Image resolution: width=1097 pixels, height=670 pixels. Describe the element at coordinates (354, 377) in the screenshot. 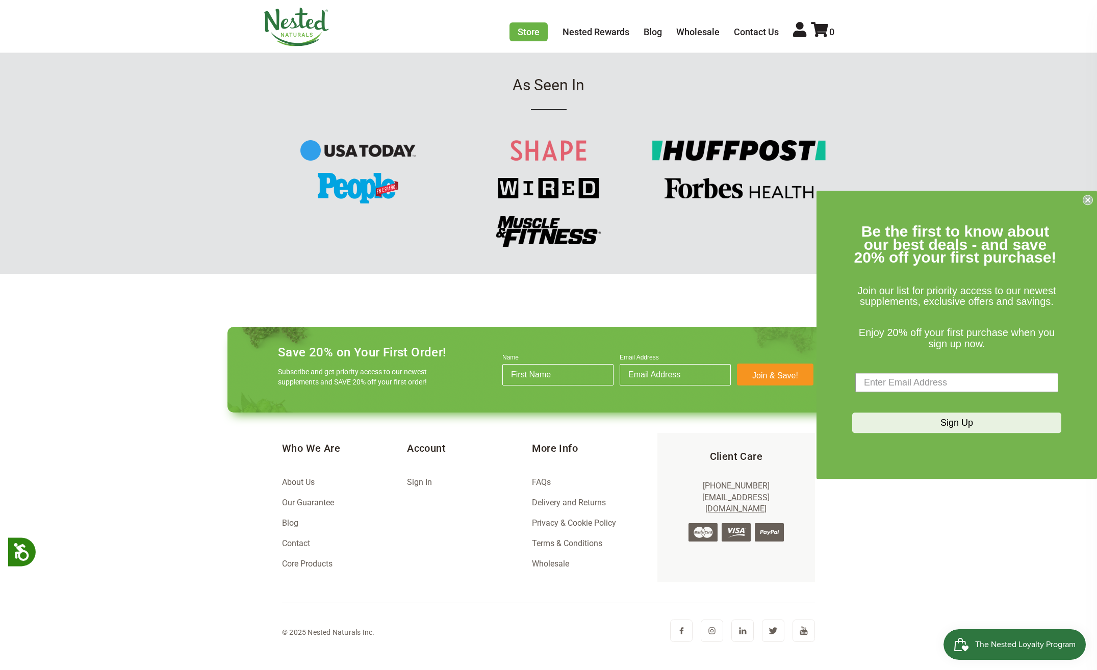

I see `p: Subscribe and get priority access to our newest supplements and SAVE 20% off your first order!` at that location.